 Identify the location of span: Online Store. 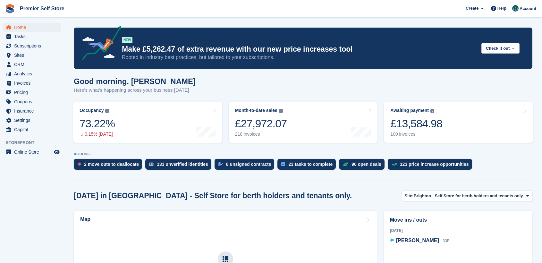
(33, 152).